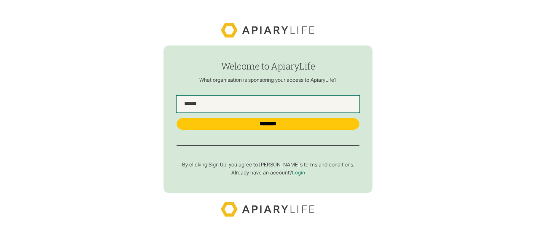  Describe the element at coordinates (298, 172) in the screenshot. I see `a: Login` at that location.